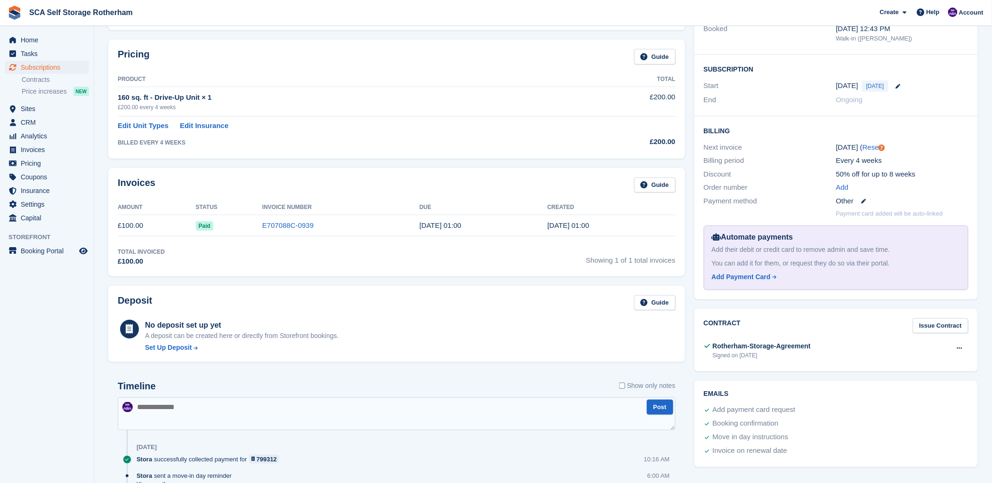  Describe the element at coordinates (344, 80) in the screenshot. I see `th: Product` at that location.